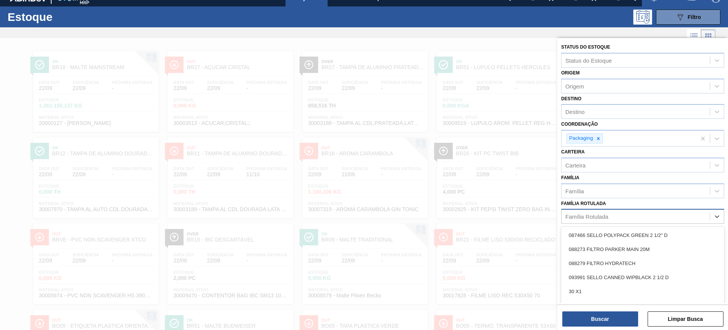 This screenshot has height=330, width=728. What do you see at coordinates (580, 229) in the screenshot?
I see `label: Material ativo` at bounding box center [580, 229].